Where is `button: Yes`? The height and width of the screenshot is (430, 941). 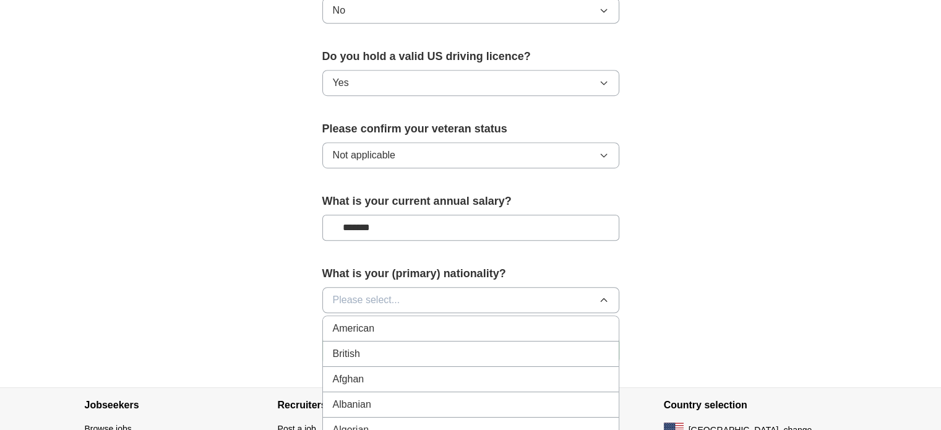
button: Yes is located at coordinates (471, 83).